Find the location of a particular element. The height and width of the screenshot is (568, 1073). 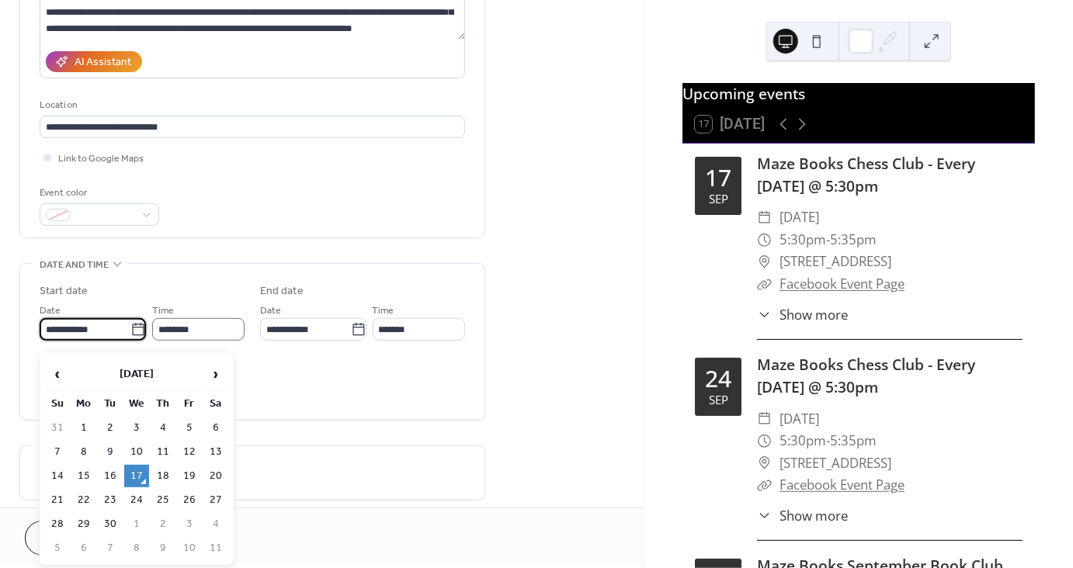

td: 15 is located at coordinates (84, 476).